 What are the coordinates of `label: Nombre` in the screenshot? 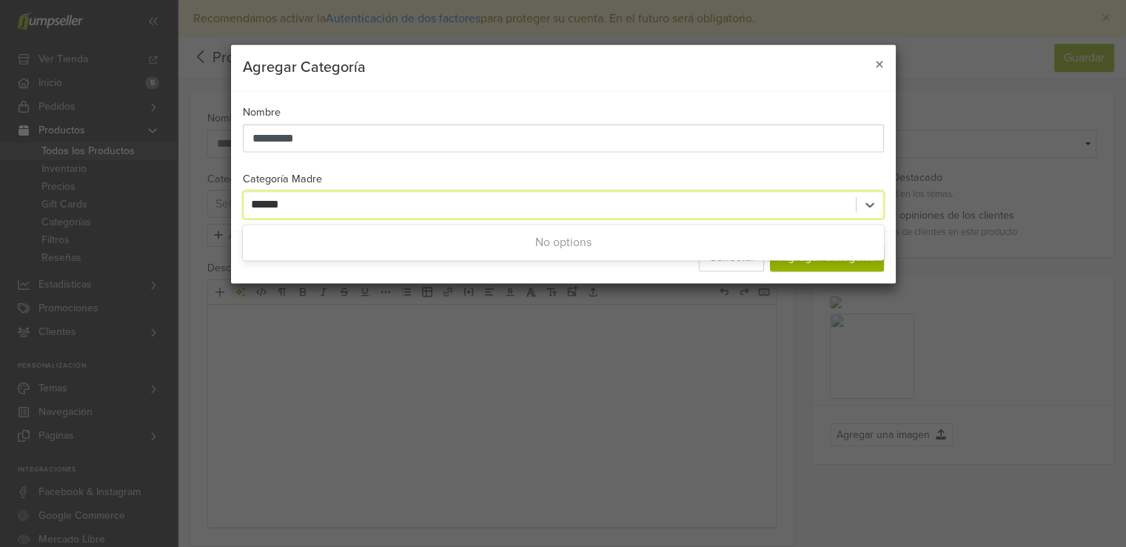 It's located at (261, 113).